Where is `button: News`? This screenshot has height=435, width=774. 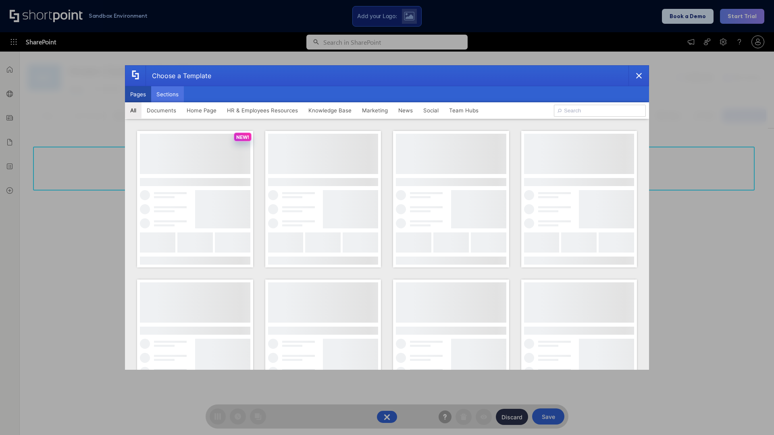
button: News is located at coordinates (405, 110).